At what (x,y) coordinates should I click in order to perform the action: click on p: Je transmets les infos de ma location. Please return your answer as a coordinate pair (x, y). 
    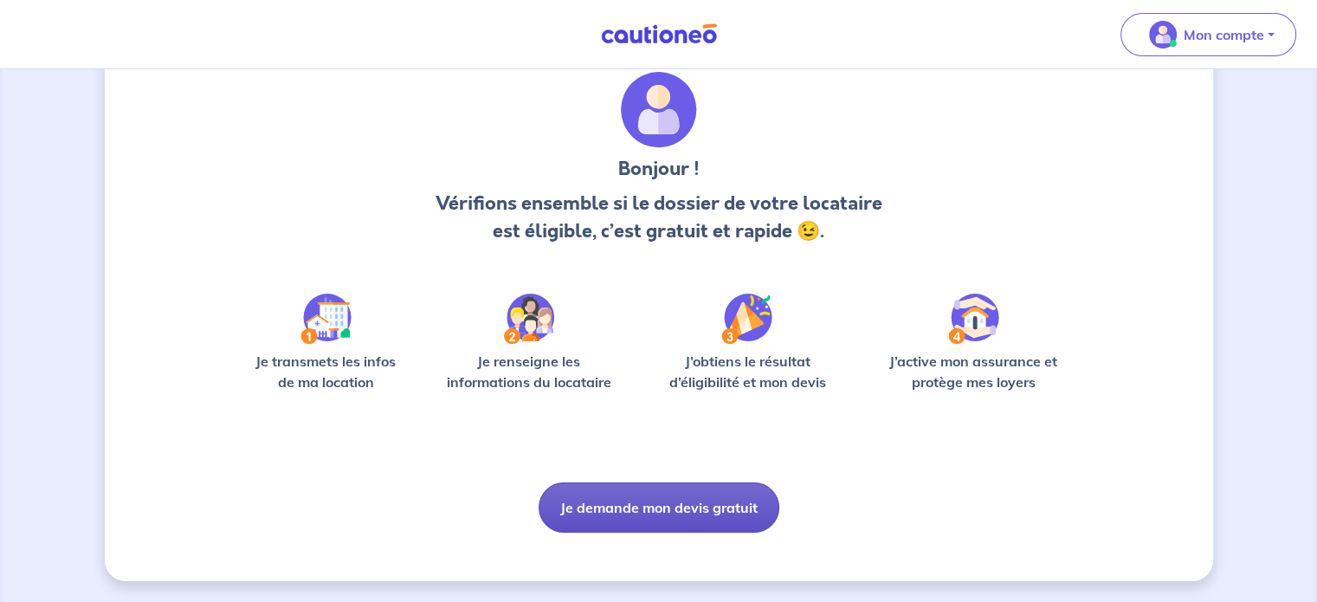
    Looking at the image, I should click on (326, 372).